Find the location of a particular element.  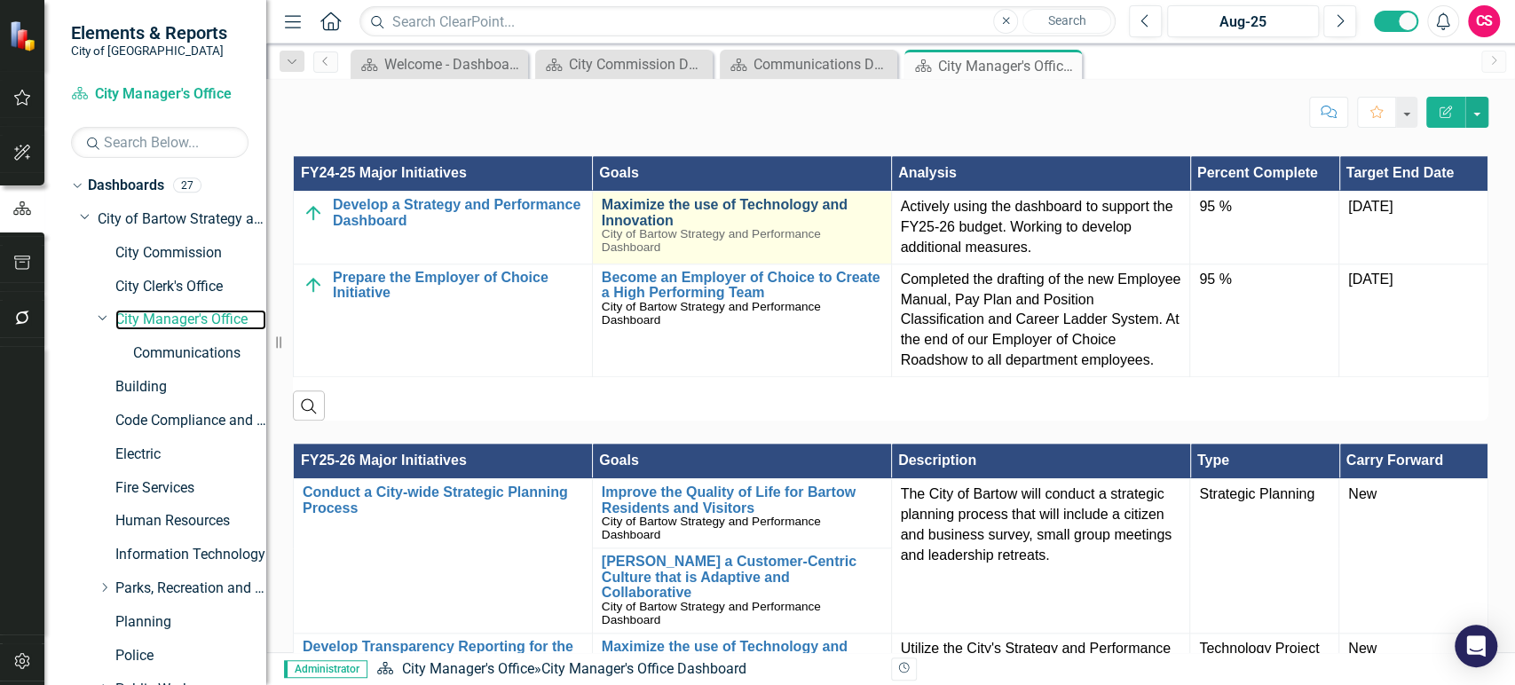

a: Welcome - Dashboard is located at coordinates (439, 64).